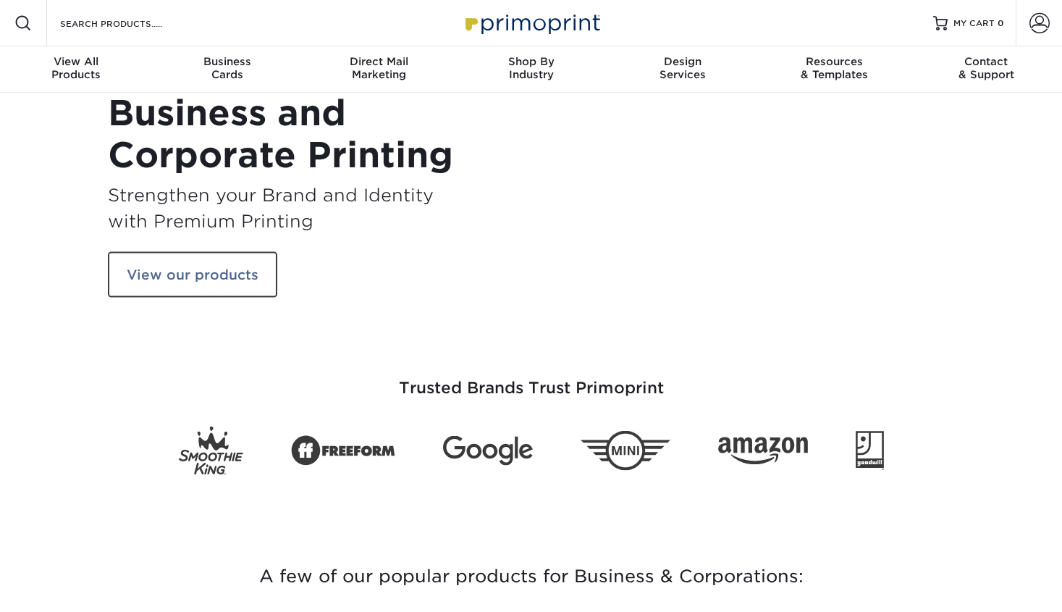 The height and width of the screenshot is (612, 1062). Describe the element at coordinates (531, 68) in the screenshot. I see `div: Industry` at that location.